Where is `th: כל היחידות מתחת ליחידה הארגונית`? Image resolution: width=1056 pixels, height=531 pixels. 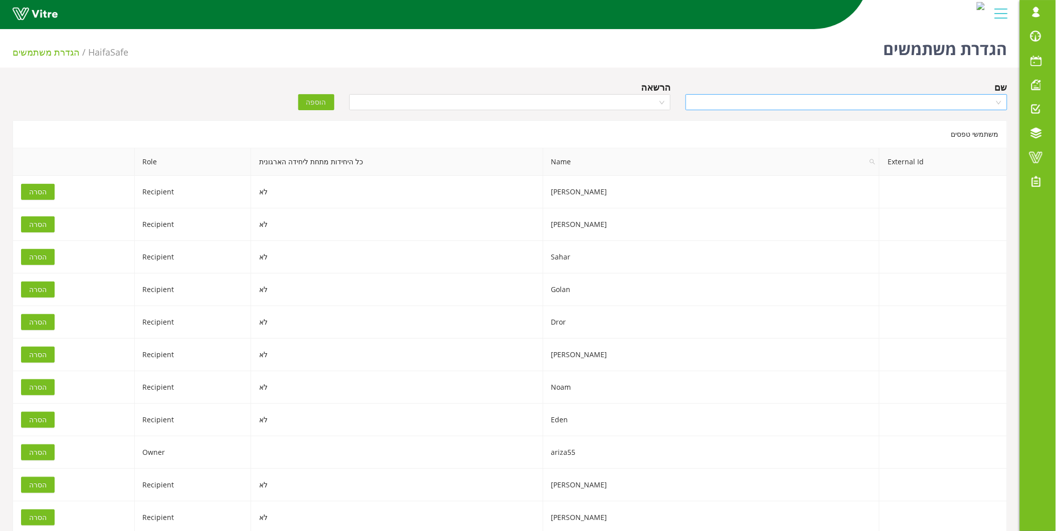
th: כל היחידות מתחת ליחידה הארגונית is located at coordinates (397, 162).